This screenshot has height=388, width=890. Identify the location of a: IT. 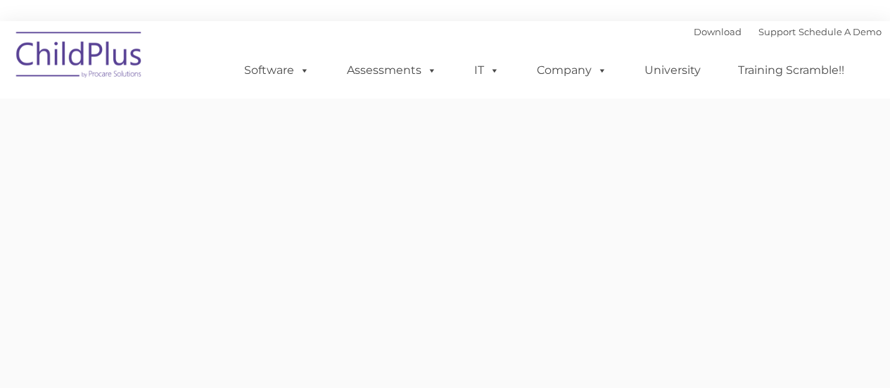
(487, 70).